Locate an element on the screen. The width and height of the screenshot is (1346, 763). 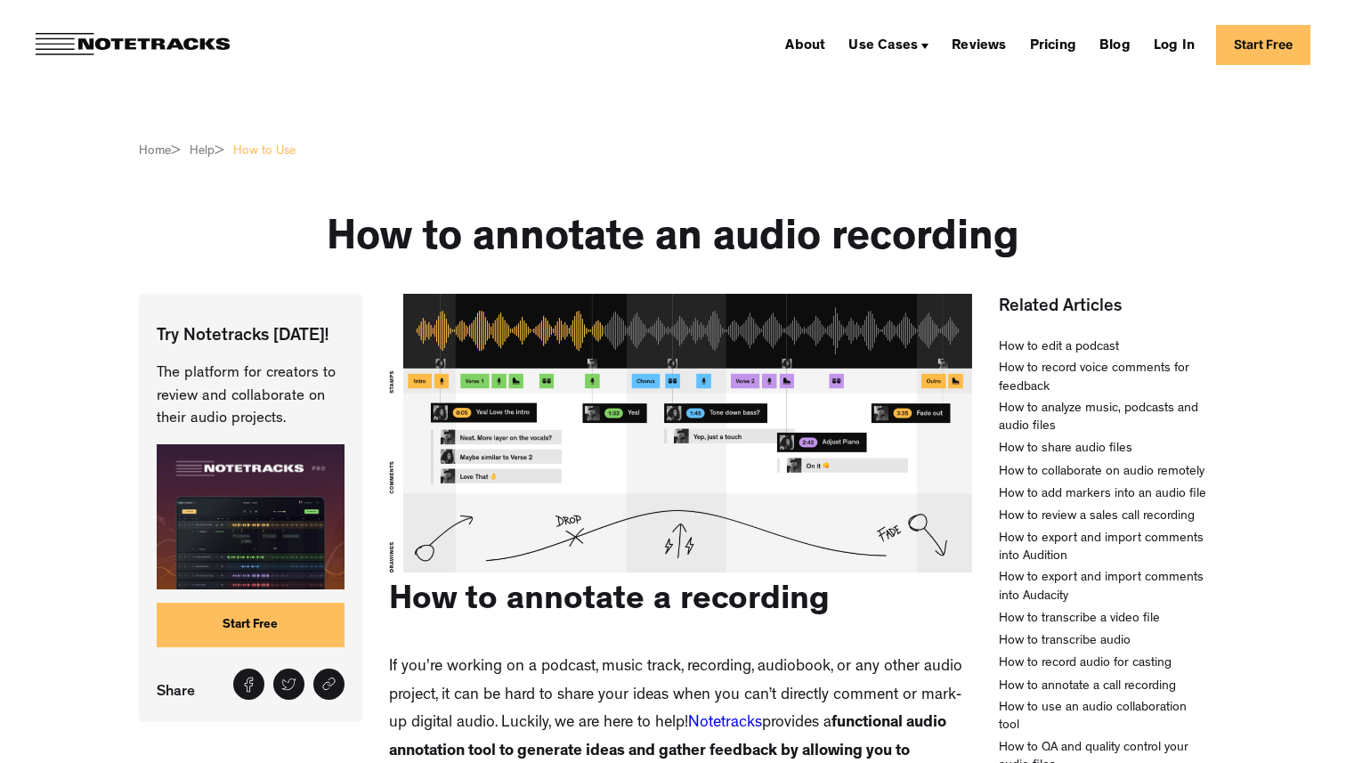
div: Help is located at coordinates (202, 151).